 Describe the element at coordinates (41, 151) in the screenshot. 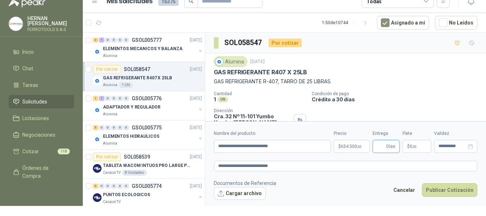

I see `a: Cotizar118` at that location.